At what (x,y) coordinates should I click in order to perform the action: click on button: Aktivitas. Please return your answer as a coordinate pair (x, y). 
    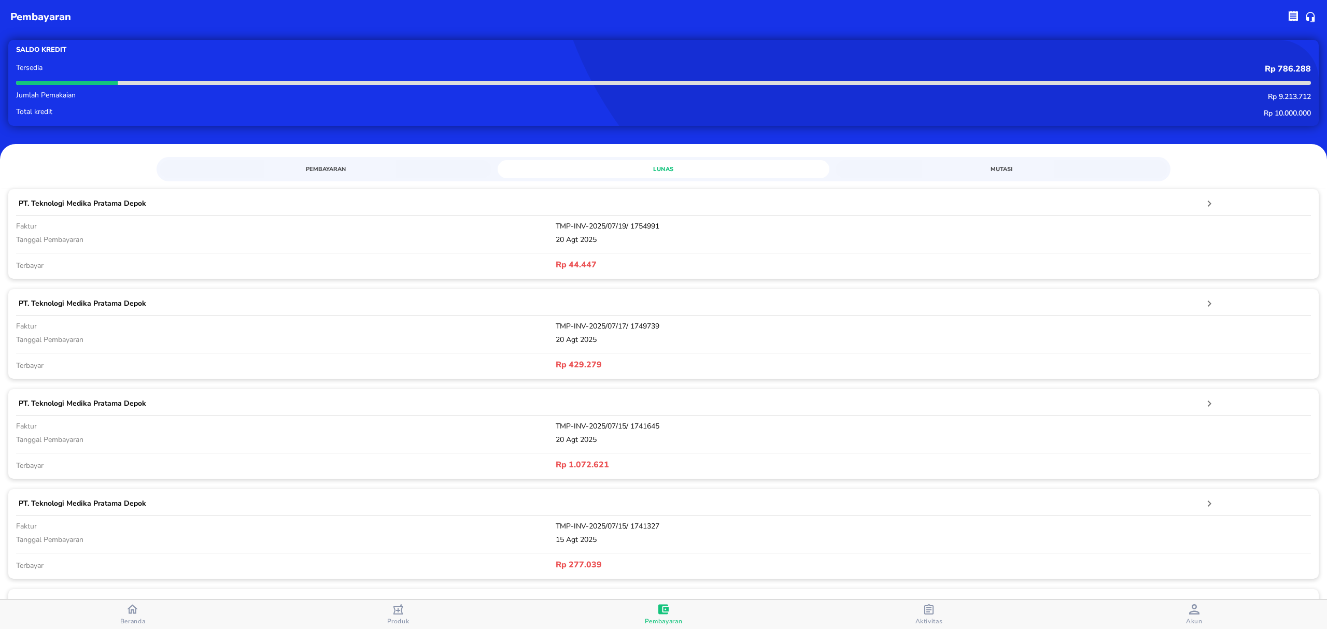
    Looking at the image, I should click on (929, 615).